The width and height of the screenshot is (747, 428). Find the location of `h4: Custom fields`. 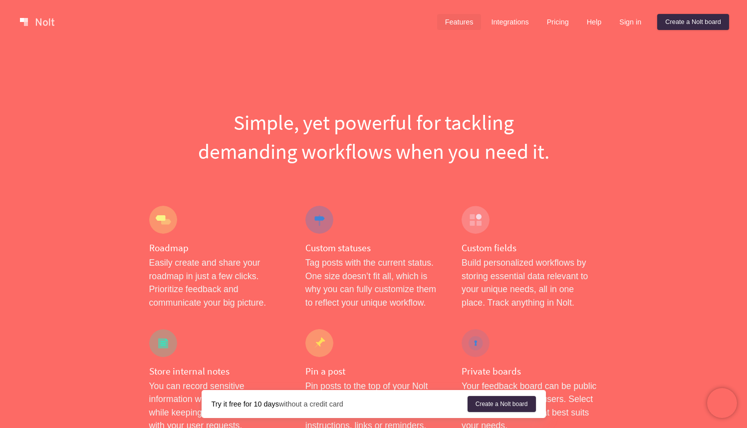

h4: Custom fields is located at coordinates (530, 248).